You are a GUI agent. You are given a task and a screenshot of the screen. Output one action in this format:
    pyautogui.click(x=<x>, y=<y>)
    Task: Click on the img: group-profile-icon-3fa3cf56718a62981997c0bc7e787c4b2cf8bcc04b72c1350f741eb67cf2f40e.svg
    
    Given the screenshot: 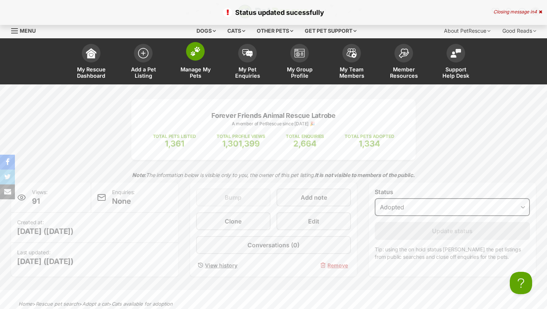 What is the action you would take?
    pyautogui.click(x=300, y=53)
    